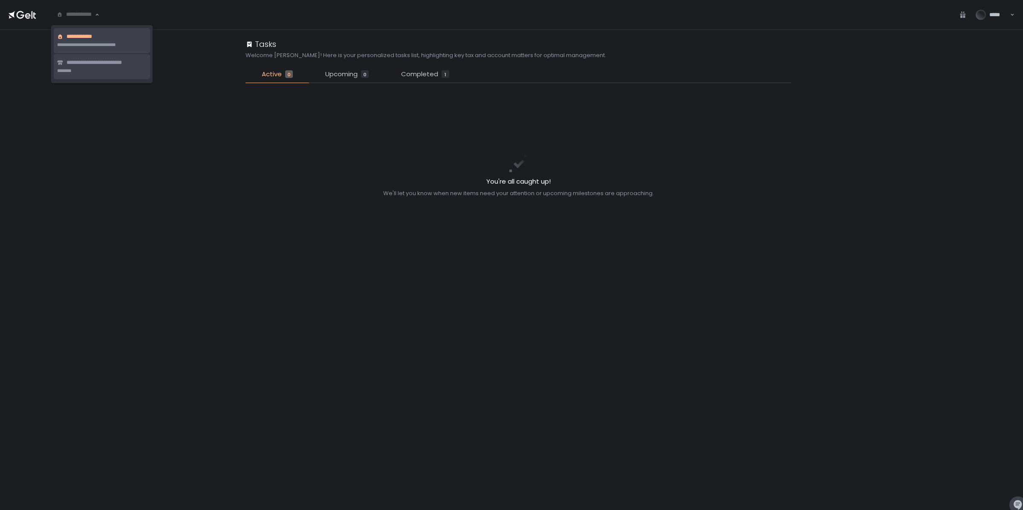  Describe the element at coordinates (261, 44) in the screenshot. I see `div: Tasks` at that location.